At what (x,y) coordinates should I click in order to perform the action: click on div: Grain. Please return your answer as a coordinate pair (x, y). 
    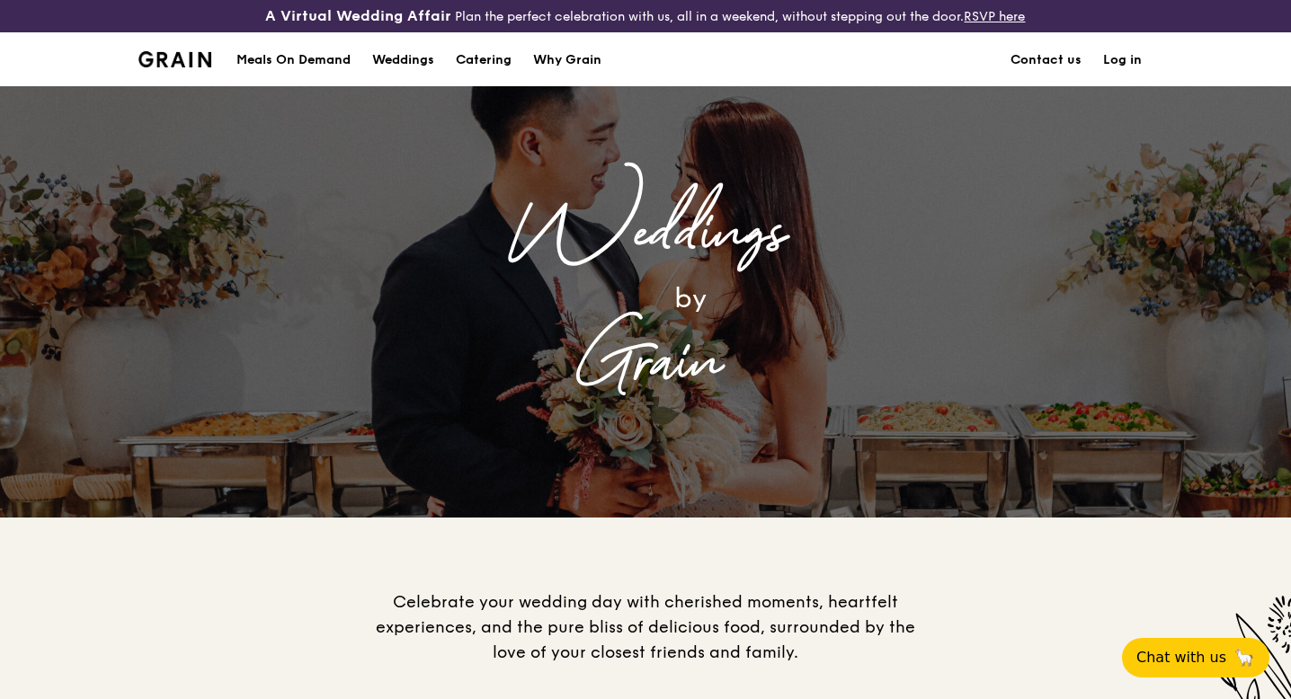
    Looking at the image, I should click on (645, 363).